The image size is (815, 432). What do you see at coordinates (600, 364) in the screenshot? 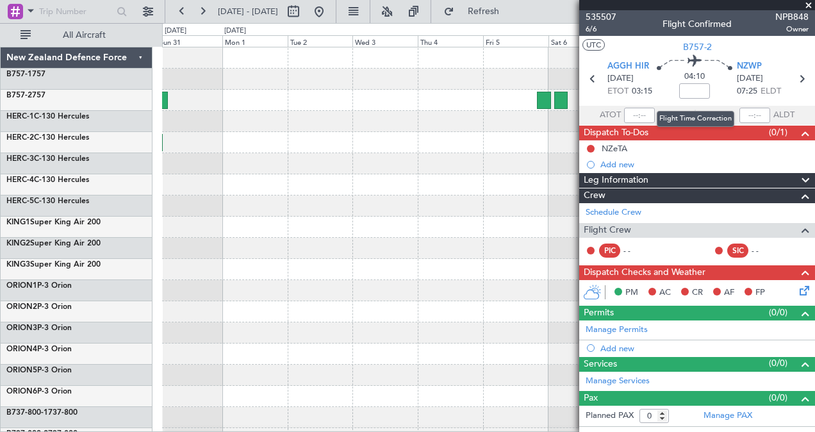
I see `span: Services` at bounding box center [600, 364].